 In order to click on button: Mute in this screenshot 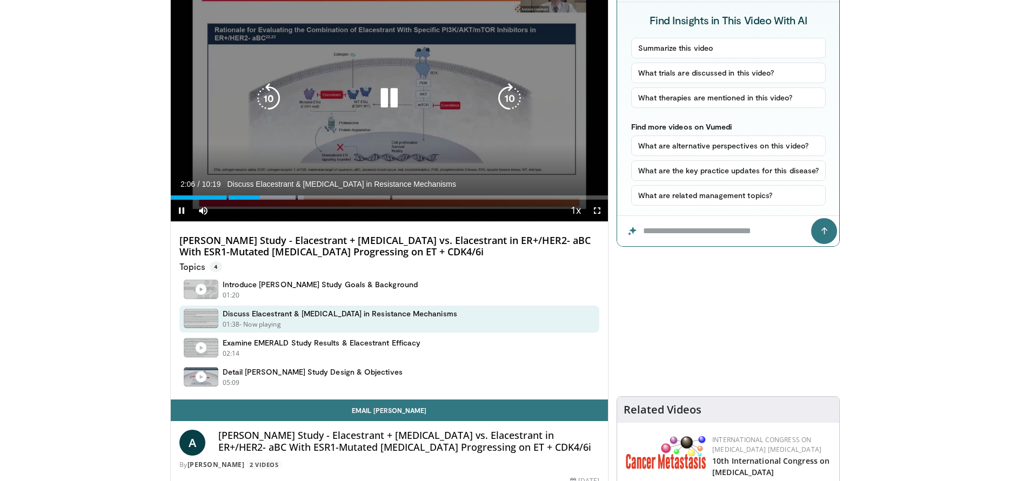, I will do `click(203, 211)`.